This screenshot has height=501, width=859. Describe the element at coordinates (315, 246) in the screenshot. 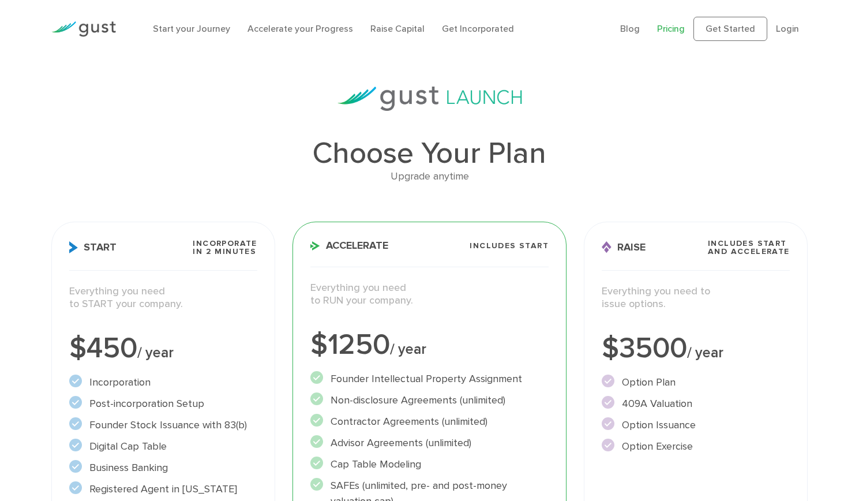

I see `img: Accelerate Icon` at that location.